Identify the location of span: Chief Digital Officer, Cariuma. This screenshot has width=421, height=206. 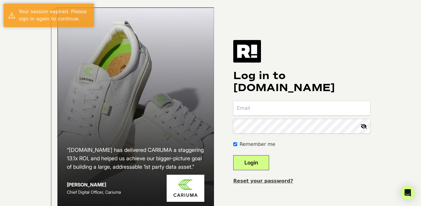
(94, 192).